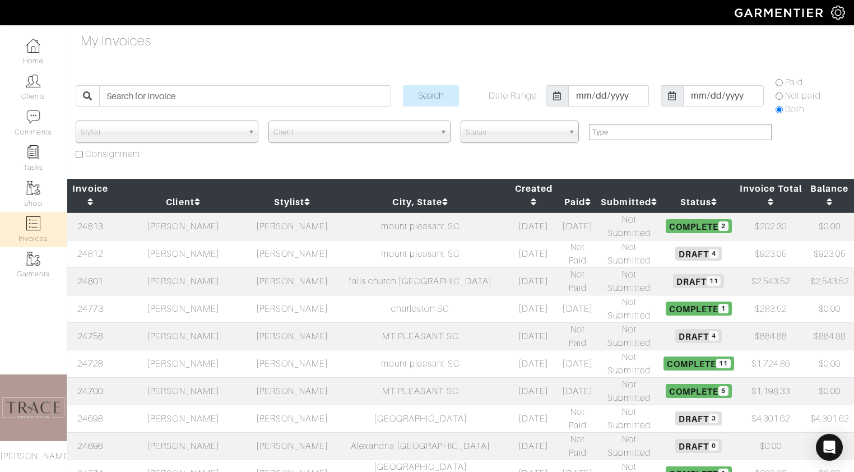 The height and width of the screenshot is (472, 854). Describe the element at coordinates (629, 202) in the screenshot. I see `a: Submitted` at that location.